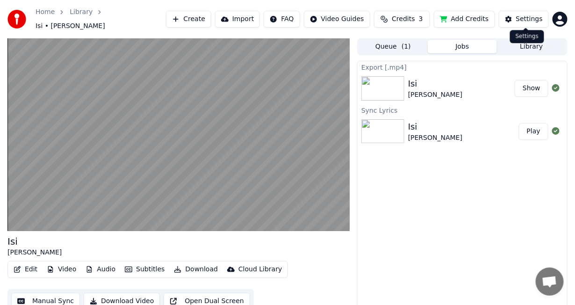 This screenshot has width=575, height=305. What do you see at coordinates (406, 47) in the screenshot?
I see `span: ( 1 )` at bounding box center [406, 47].